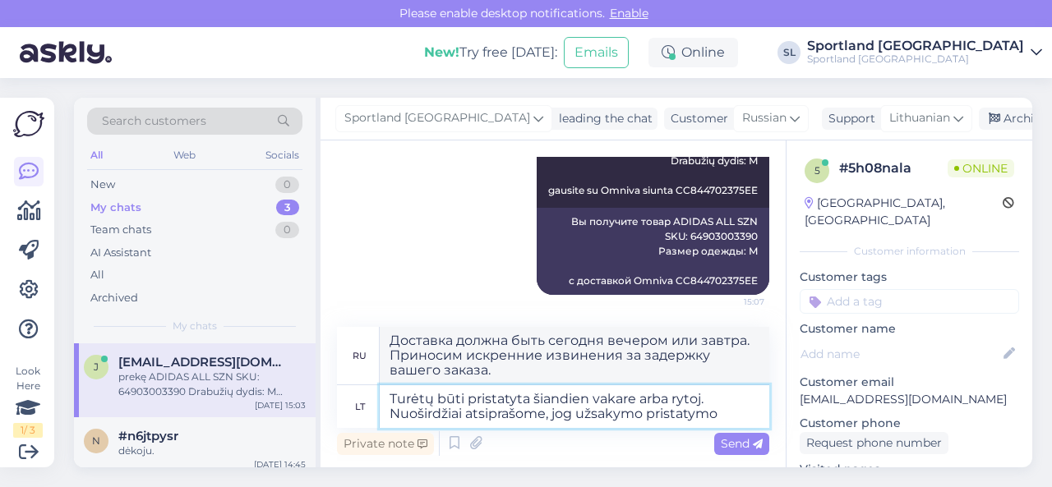 The width and height of the screenshot is (1052, 487). What do you see at coordinates (741, 444) in the screenshot?
I see `span: Send` at bounding box center [741, 444].